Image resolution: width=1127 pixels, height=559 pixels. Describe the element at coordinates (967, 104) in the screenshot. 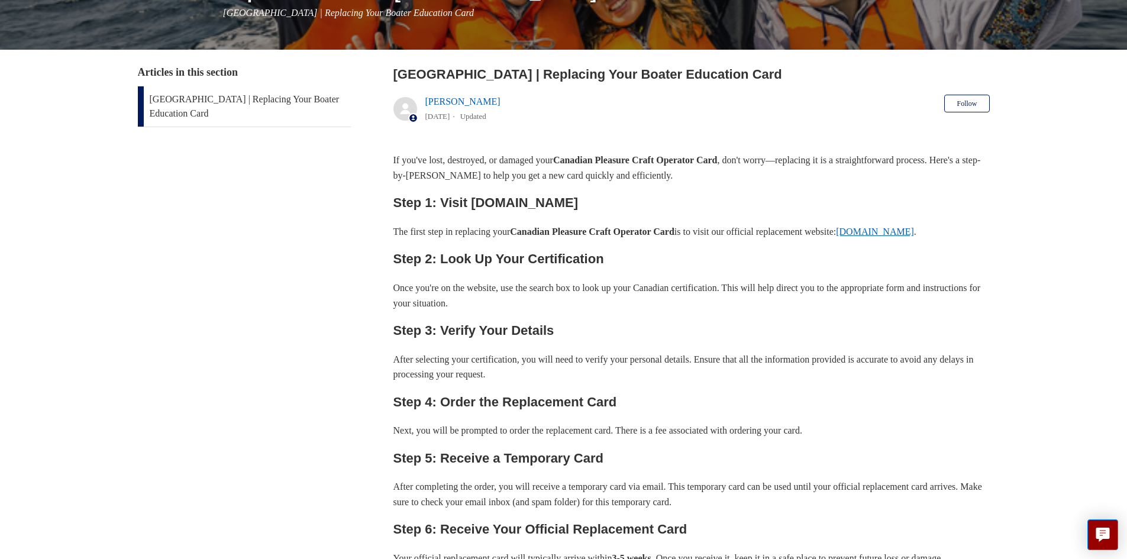

I see `button: Follow Article` at that location.